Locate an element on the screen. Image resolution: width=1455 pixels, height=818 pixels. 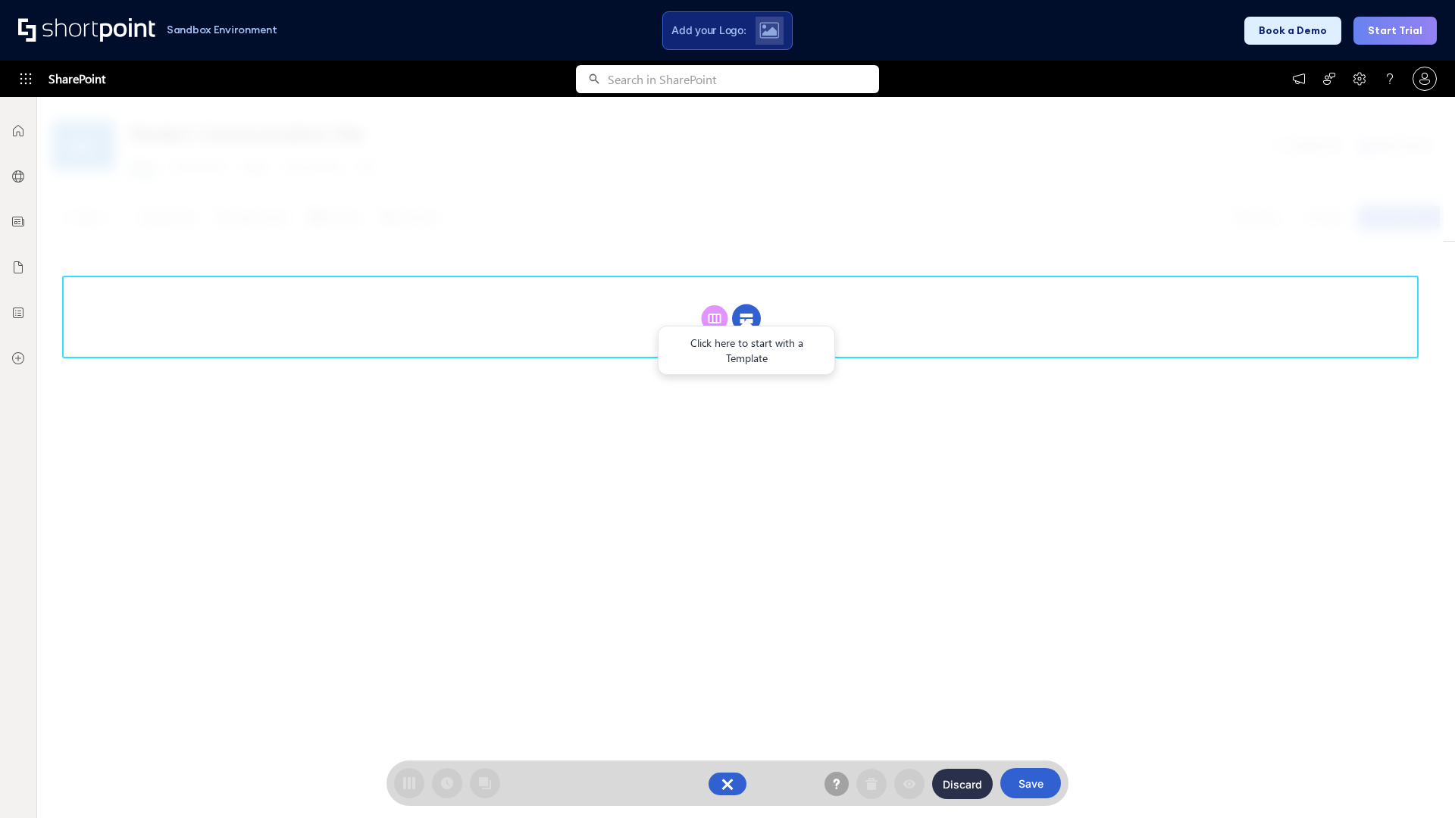
h1: Sandbox Environment is located at coordinates (222, 30).